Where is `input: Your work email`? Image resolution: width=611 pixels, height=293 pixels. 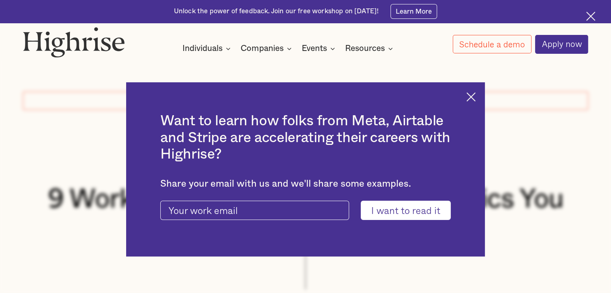
input: Your work email is located at coordinates (255, 210).